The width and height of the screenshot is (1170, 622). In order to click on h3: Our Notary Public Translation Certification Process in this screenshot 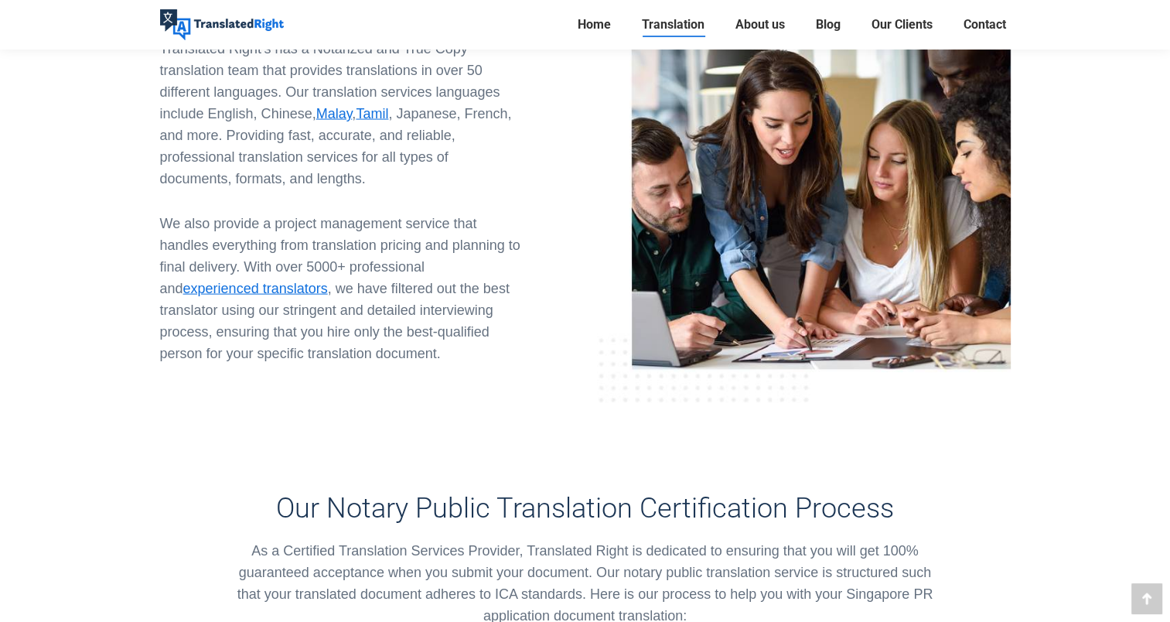, I will do `click(586, 508)`.